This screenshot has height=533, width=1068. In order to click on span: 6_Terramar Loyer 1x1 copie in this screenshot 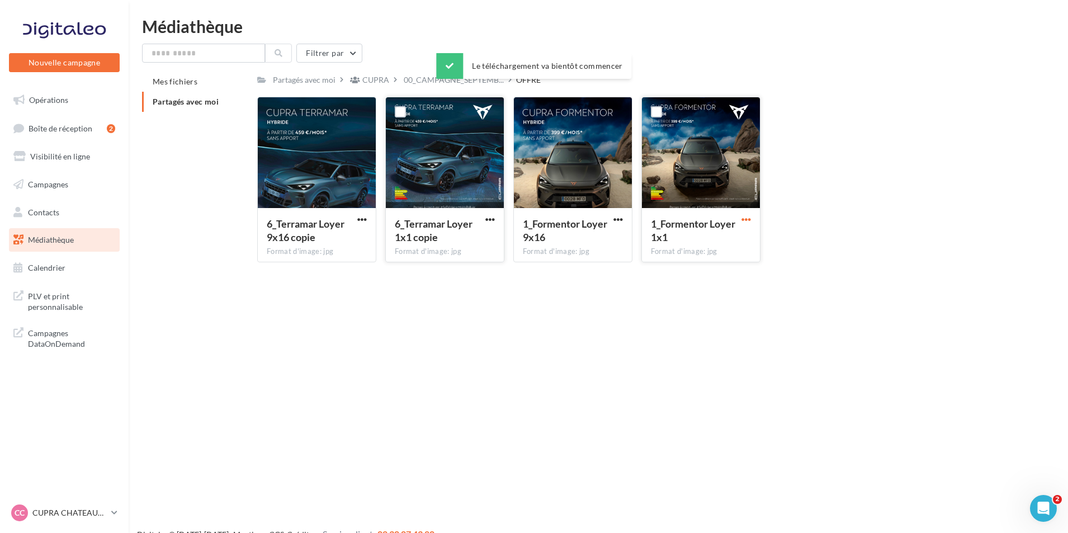, I will do `click(433, 230)`.